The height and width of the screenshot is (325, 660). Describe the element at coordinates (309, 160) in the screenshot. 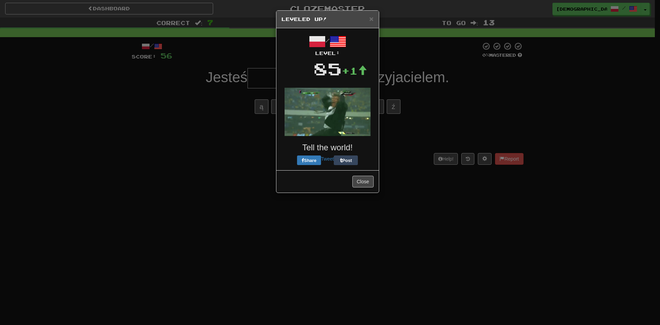

I see `button: Share` at that location.